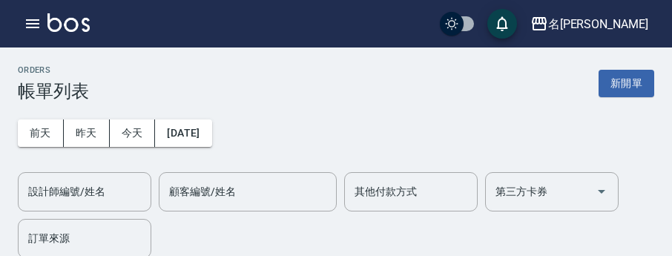 This screenshot has height=256, width=672. Describe the element at coordinates (53, 91) in the screenshot. I see `h3: 帳單列表` at that location.